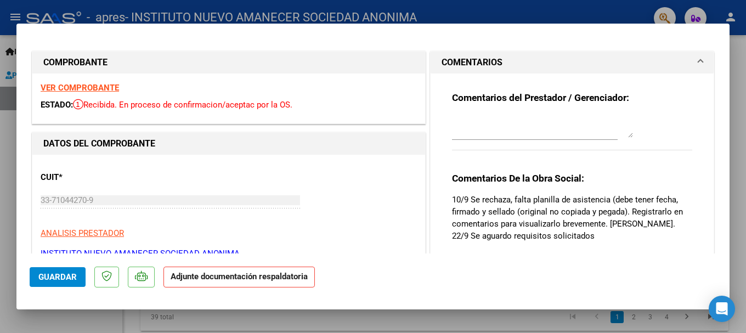  Describe the element at coordinates (722, 309) in the screenshot. I see `div: Open Intercom Messenger` at that location.